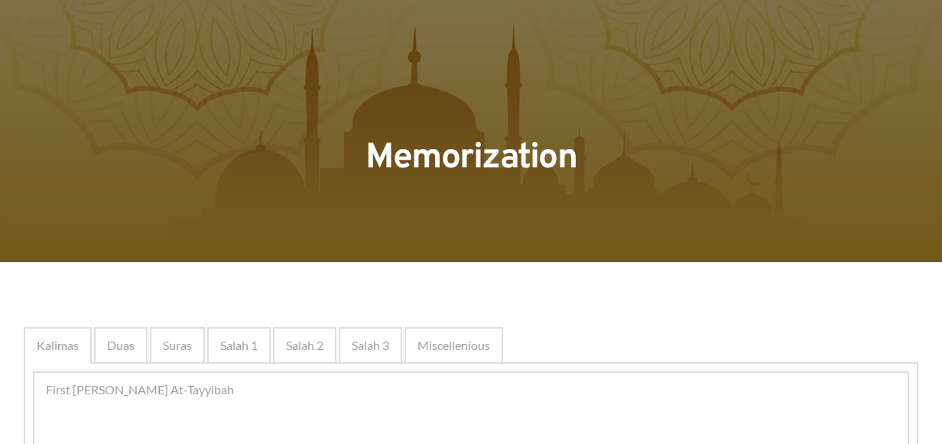 The image size is (942, 444). What do you see at coordinates (453, 345) in the screenshot?
I see `span: Miscellenious` at bounding box center [453, 345].